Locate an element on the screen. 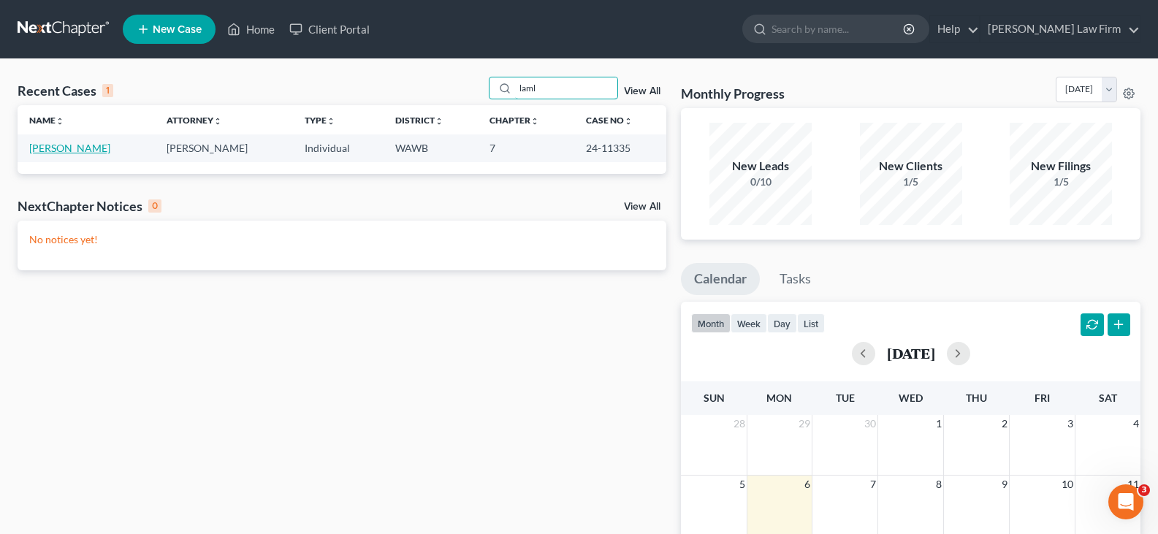 This screenshot has height=534, width=1158. div: 1 is located at coordinates (107, 91).